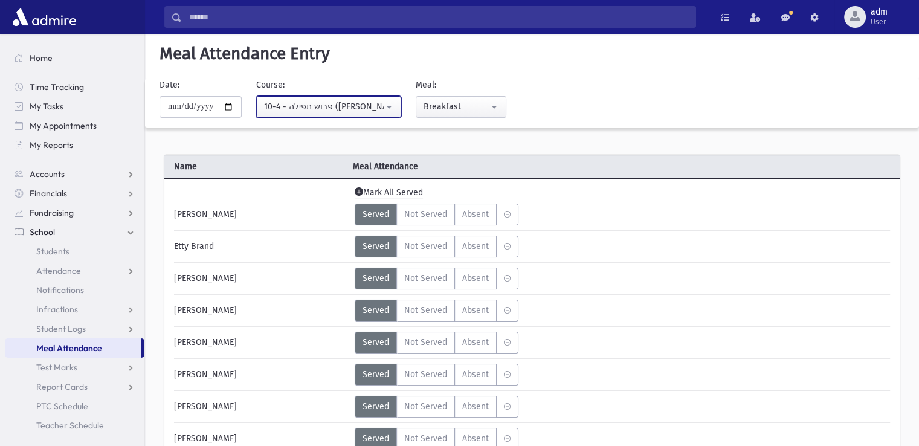  I want to click on span: Notifications, so click(60, 290).